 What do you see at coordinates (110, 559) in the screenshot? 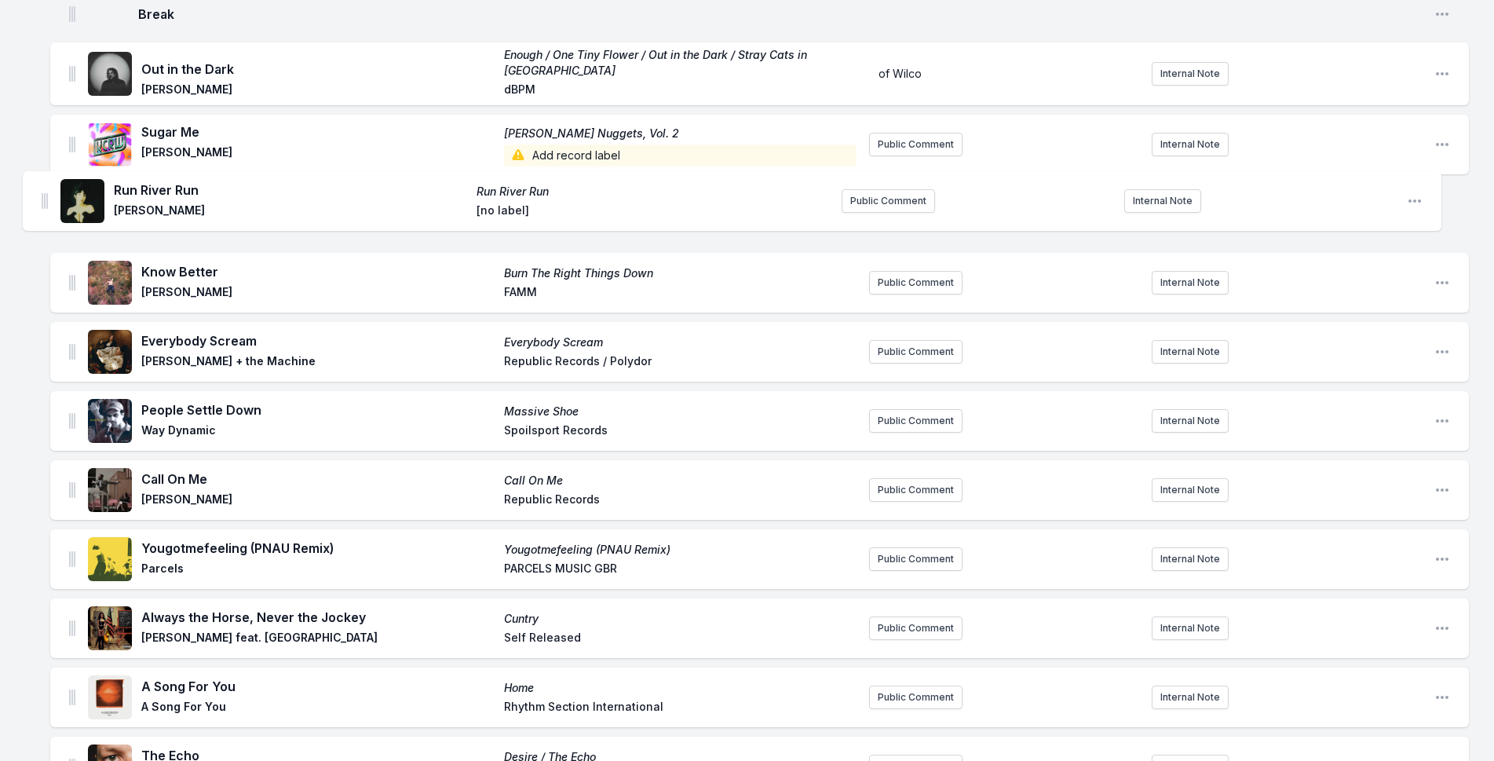
I see `img: Yougotmefeeling (PNAU Remix)` at bounding box center [110, 559].